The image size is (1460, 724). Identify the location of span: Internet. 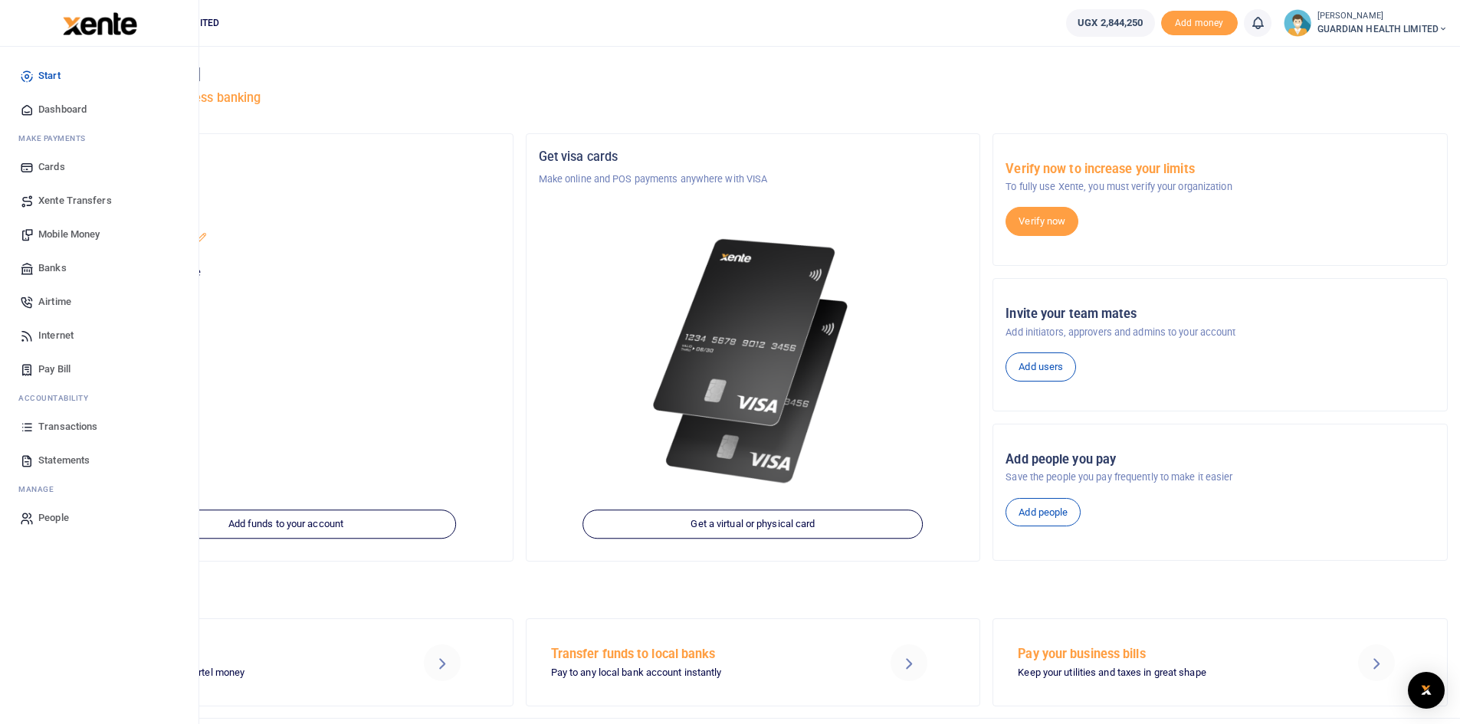
(56, 336).